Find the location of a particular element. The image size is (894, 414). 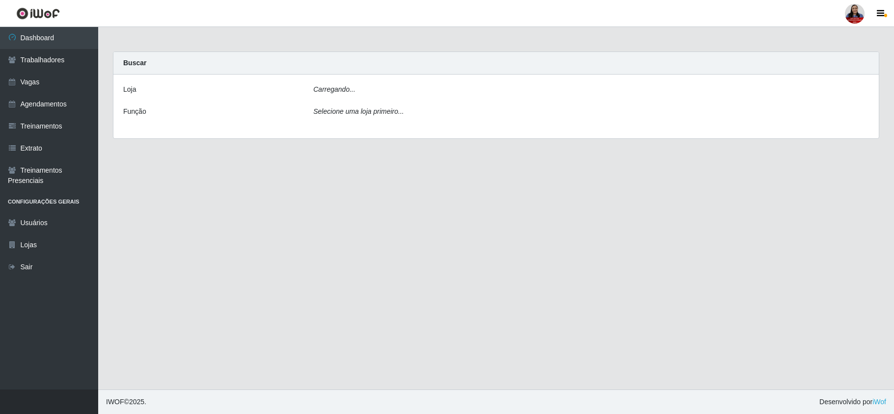

span: © 2025 . is located at coordinates (126, 402).